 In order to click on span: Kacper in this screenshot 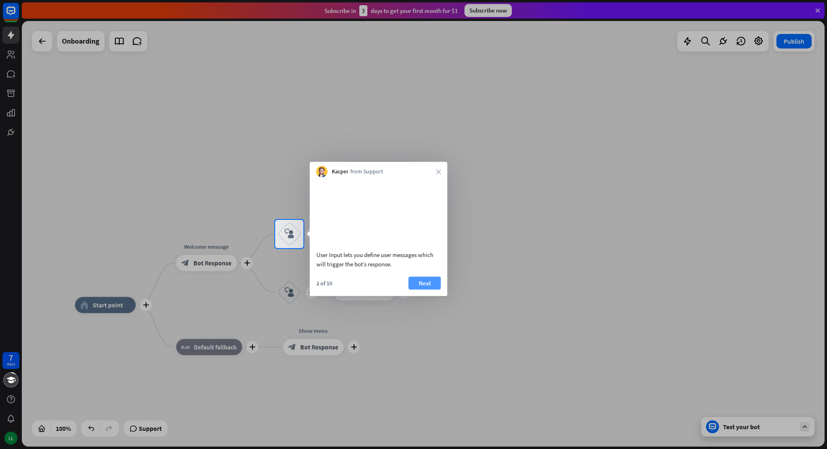, I will do `click(340, 172)`.